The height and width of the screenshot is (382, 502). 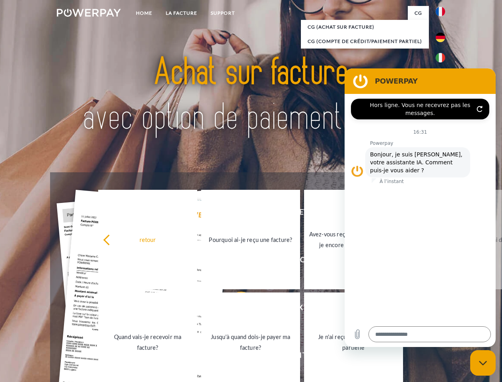 What do you see at coordinates (441, 12) in the screenshot?
I see `img: fr` at bounding box center [441, 12].